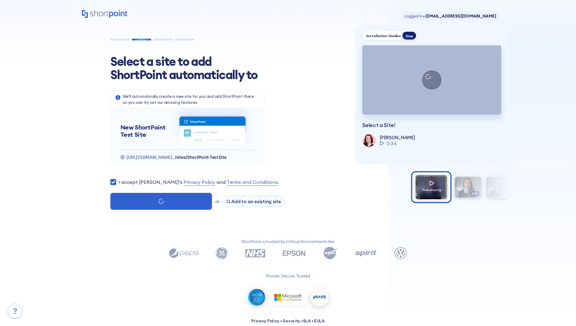 The image size is (576, 326). What do you see at coordinates (176, 157) in the screenshot?
I see `p: https://gridmode9shortpoint.sharepoint.com/sites/ShortPoint_Playground` at bounding box center [176, 157].